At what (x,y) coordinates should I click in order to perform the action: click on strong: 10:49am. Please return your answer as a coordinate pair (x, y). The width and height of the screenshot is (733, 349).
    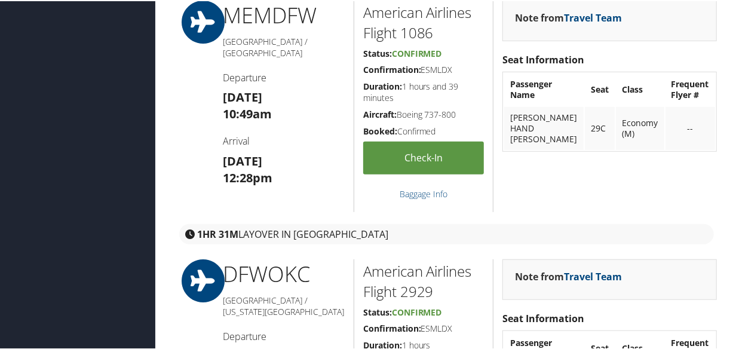
    Looking at the image, I should click on (247, 112).